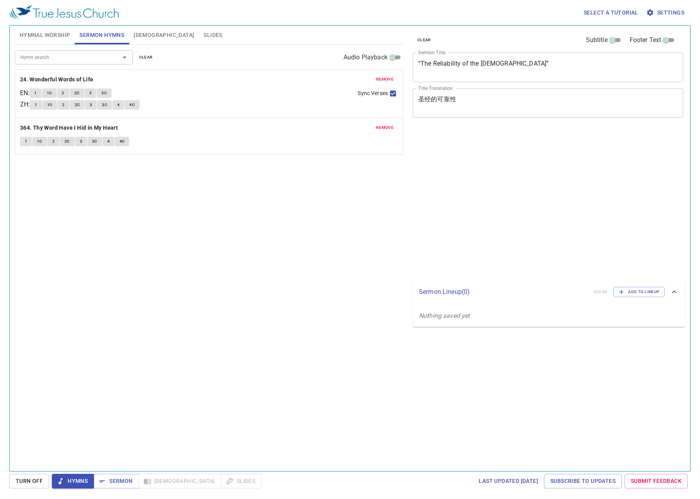  What do you see at coordinates (213, 35) in the screenshot?
I see `span: Slides` at bounding box center [213, 35].